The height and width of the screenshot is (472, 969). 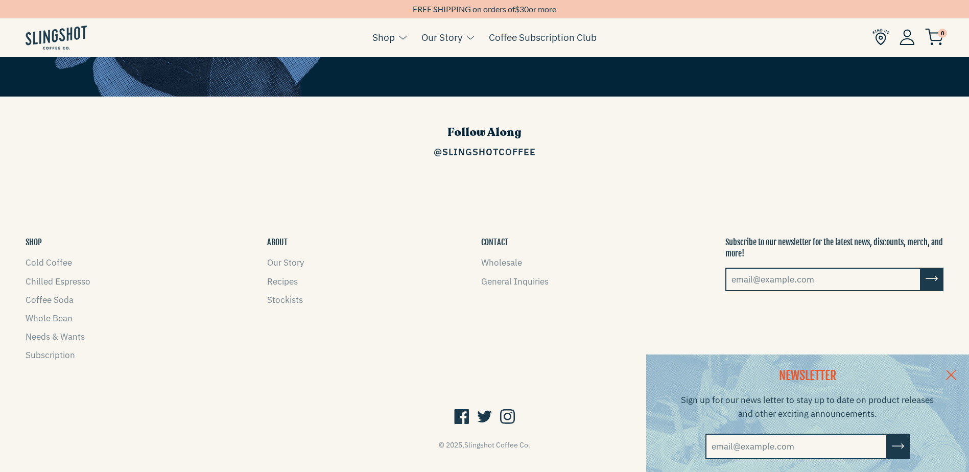 What do you see at coordinates (543, 37) in the screenshot?
I see `a: Coffee Subscription Club` at bounding box center [543, 37].